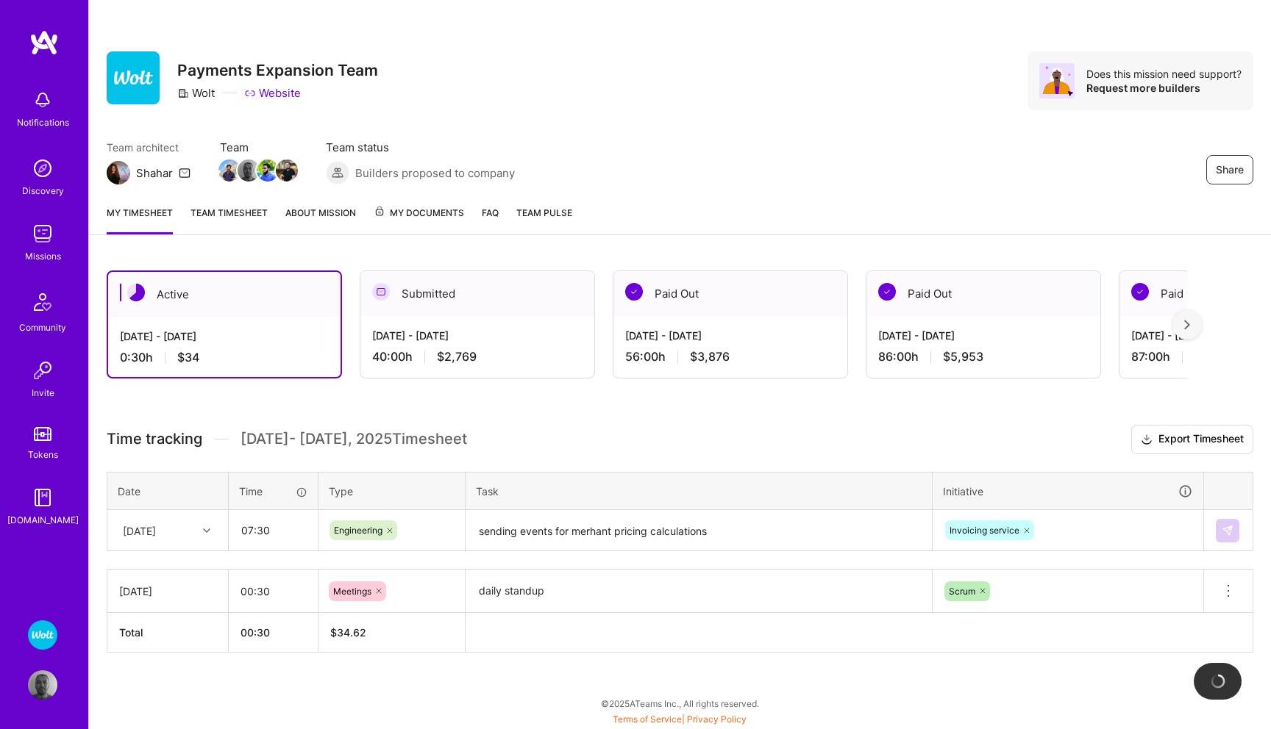 The width and height of the screenshot is (1271, 729). I want to click on img: Avatar, so click(1057, 81).